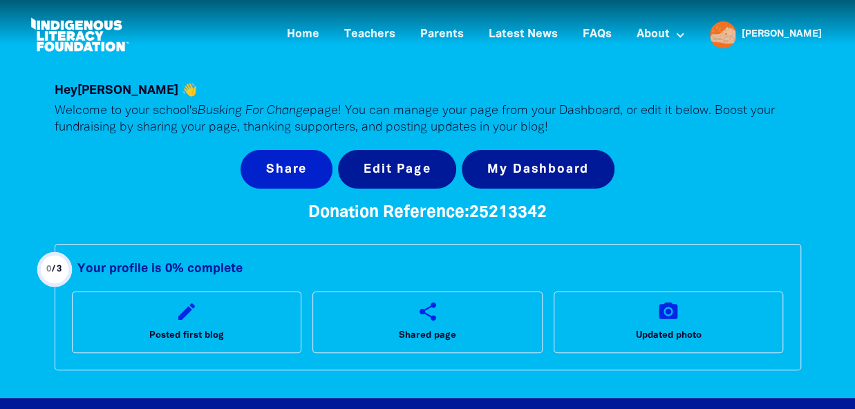 This screenshot has width=855, height=409. What do you see at coordinates (286, 169) in the screenshot?
I see `button: Share` at bounding box center [286, 169].